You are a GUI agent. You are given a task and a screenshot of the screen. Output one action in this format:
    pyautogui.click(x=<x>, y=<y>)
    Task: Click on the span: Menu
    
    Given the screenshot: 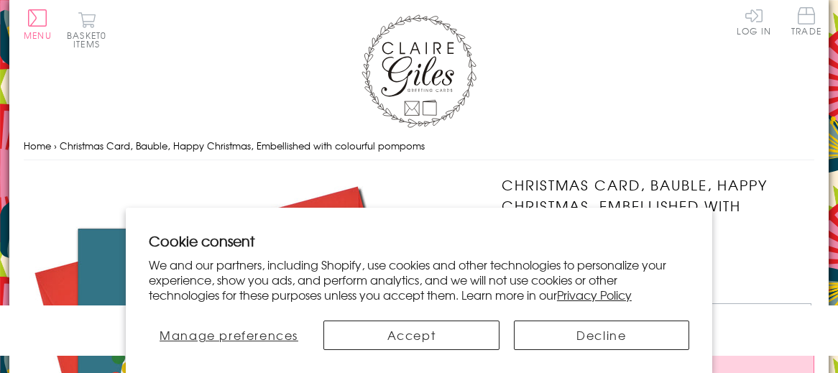 What is the action you would take?
    pyautogui.click(x=37, y=35)
    